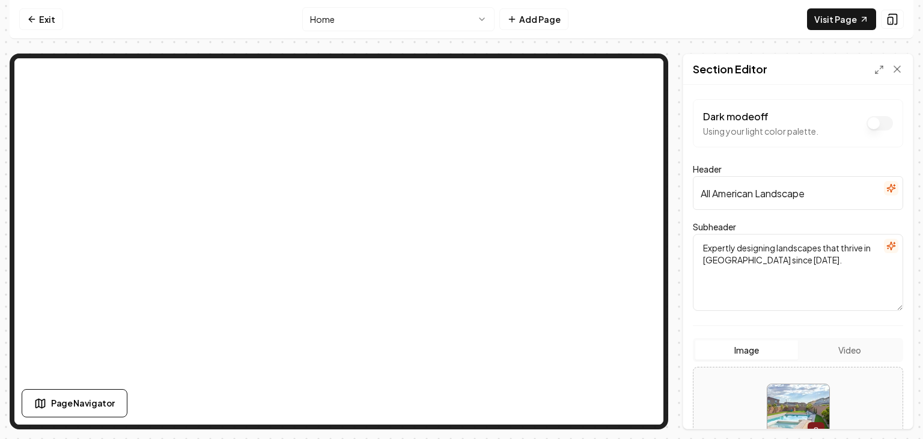 The image size is (923, 439). What do you see at coordinates (41, 19) in the screenshot?
I see `a: Exit` at bounding box center [41, 19].